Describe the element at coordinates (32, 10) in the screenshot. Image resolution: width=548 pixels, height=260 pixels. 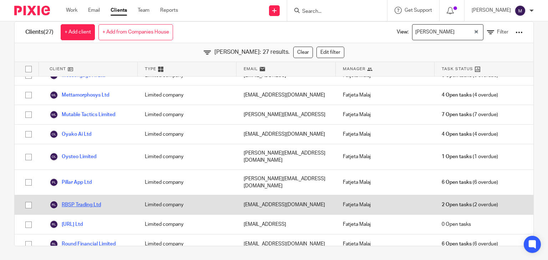
I see `img: Pixie` at that location.